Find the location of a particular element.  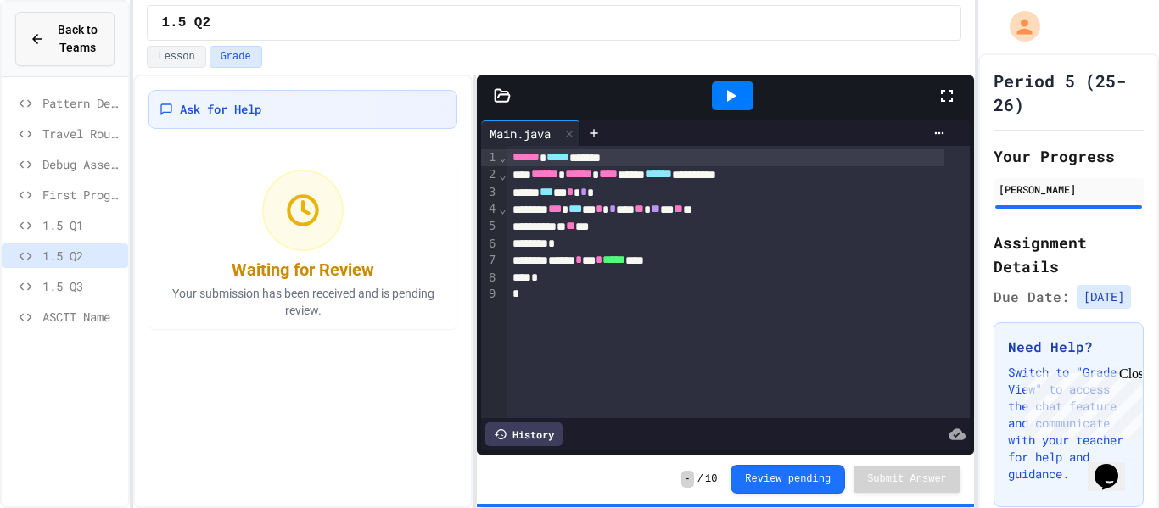

span: 1.5 Q3 is located at coordinates (81, 286).